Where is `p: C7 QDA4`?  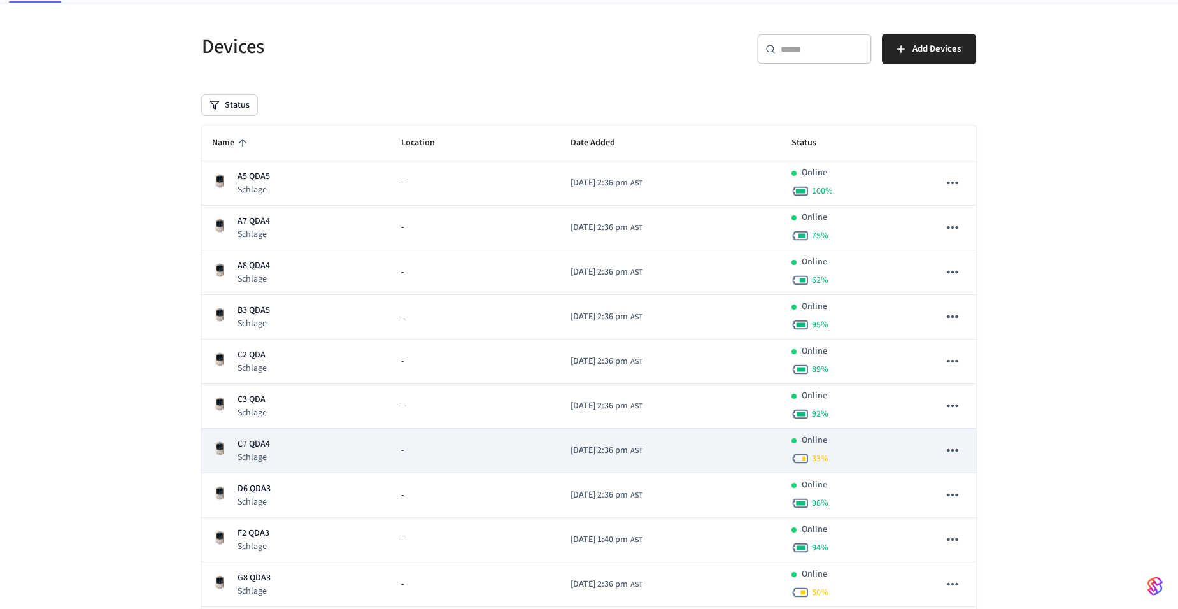
p: C7 QDA4 is located at coordinates (253, 444).